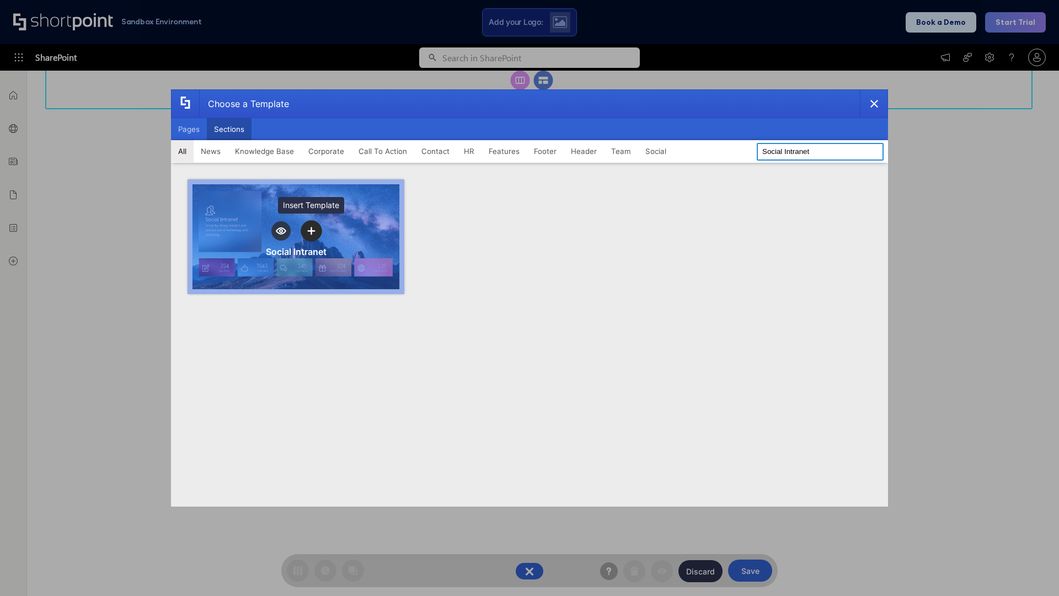 Image resolution: width=1059 pixels, height=596 pixels. I want to click on button: Call To Action, so click(383, 151).